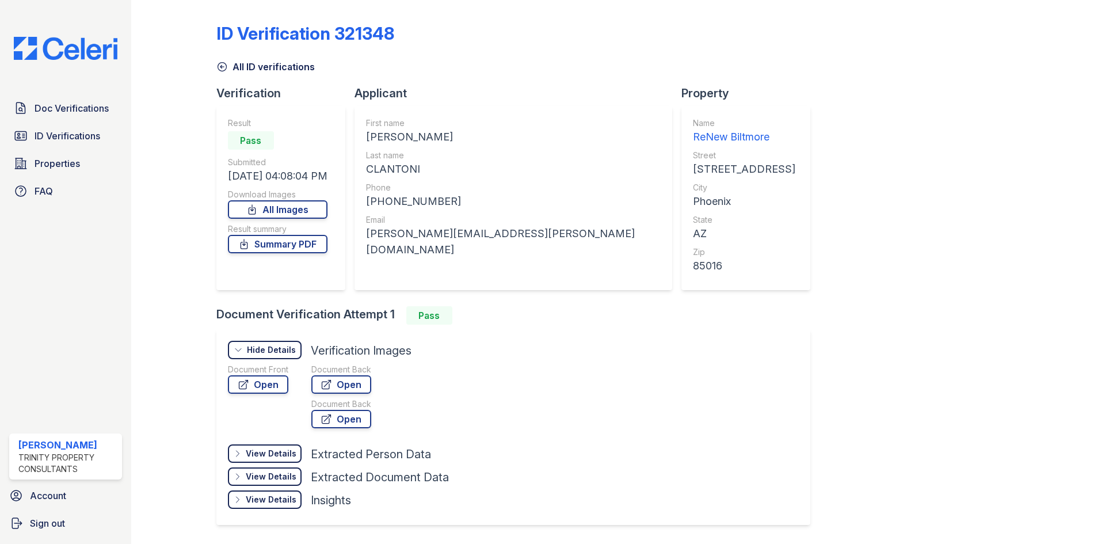 This screenshot has width=1105, height=544. Describe the element at coordinates (265, 67) in the screenshot. I see `a: All ID verifications` at that location.